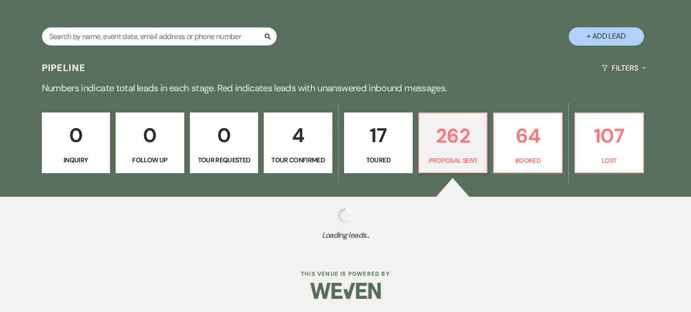 The width and height of the screenshot is (691, 312). What do you see at coordinates (159, 36) in the screenshot?
I see `input: Search by name, event date, email address or phone number` at bounding box center [159, 36].